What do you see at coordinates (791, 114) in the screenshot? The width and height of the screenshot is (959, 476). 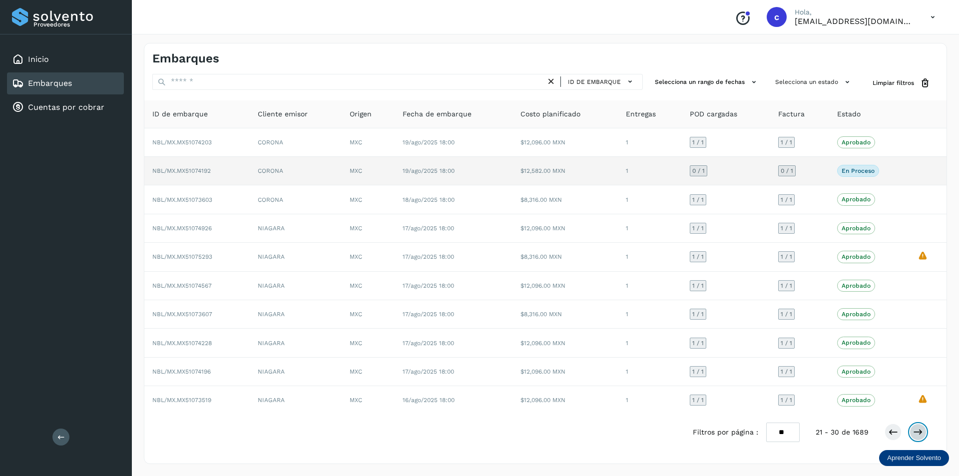 I see `span: Factura` at bounding box center [791, 114].